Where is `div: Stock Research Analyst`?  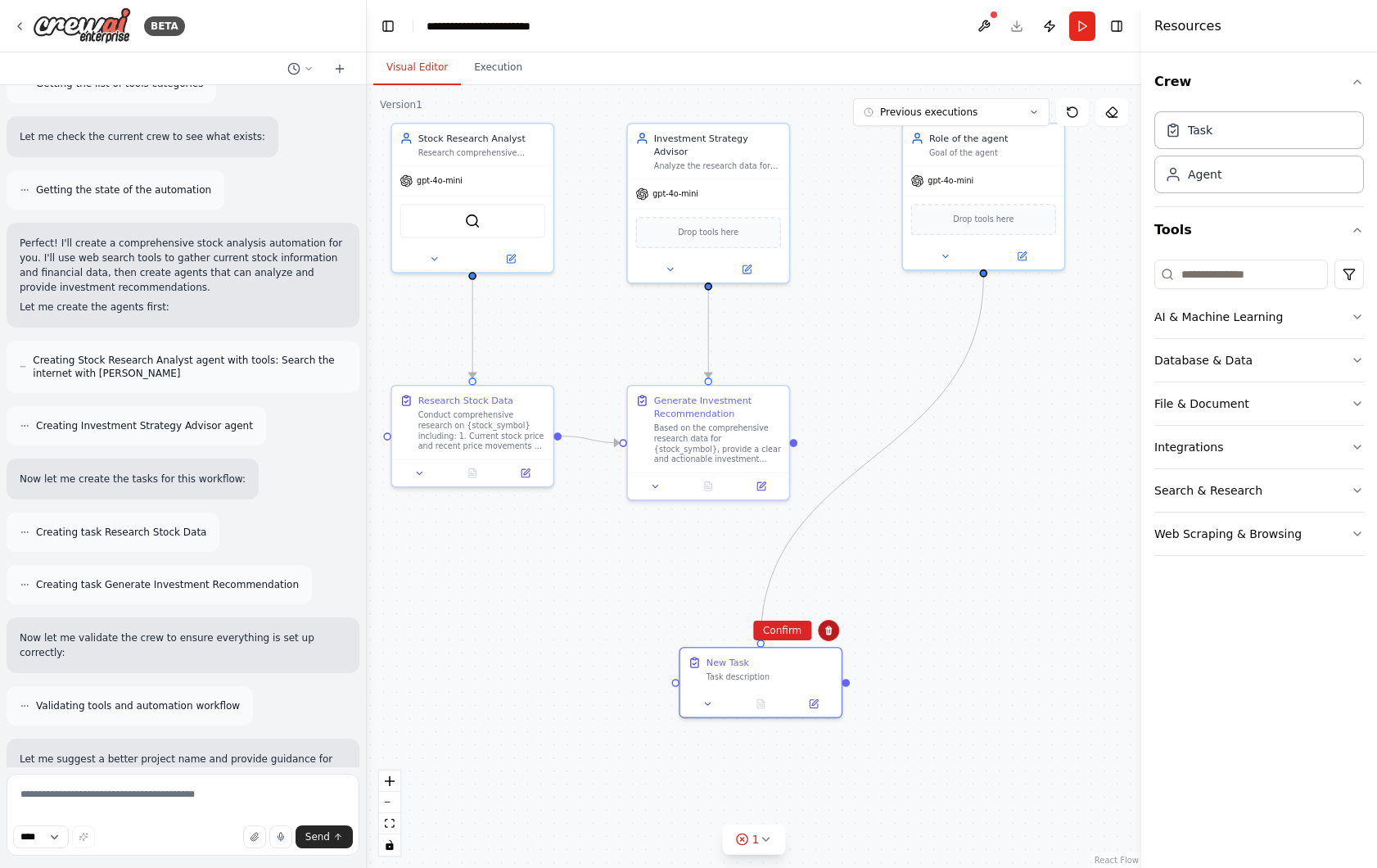
div: Stock Research Analyst is located at coordinates (481, 138).